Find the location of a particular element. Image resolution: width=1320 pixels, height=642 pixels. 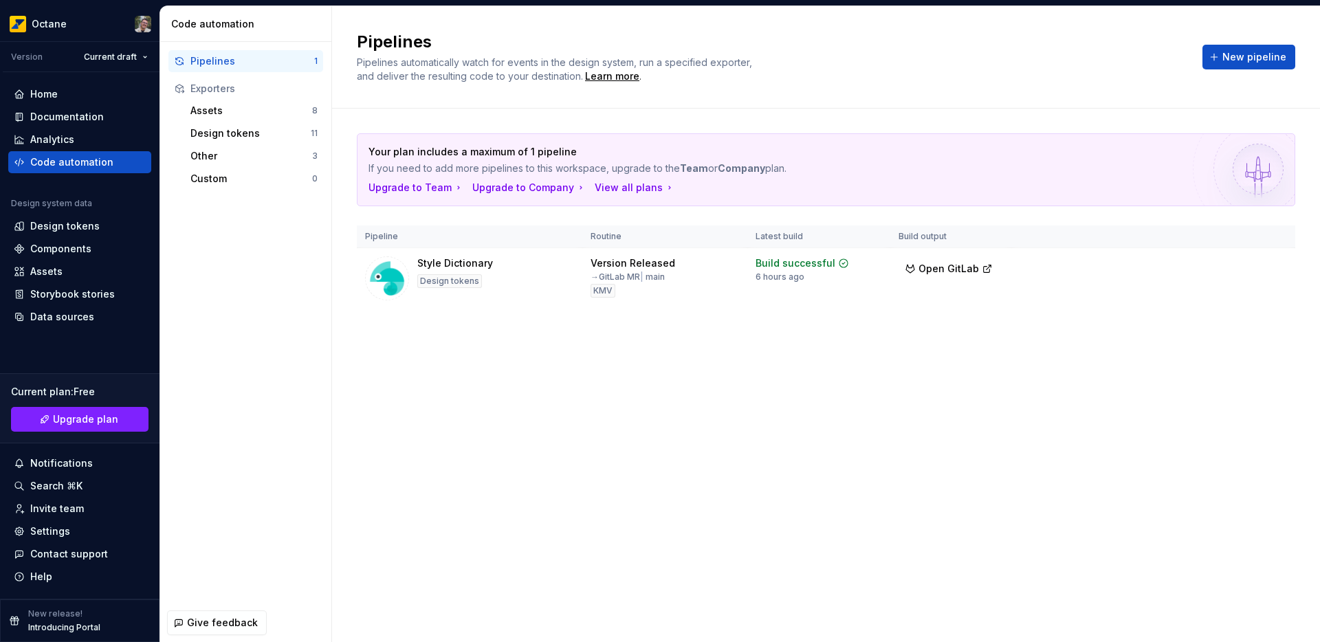

div: Upgrade to Team is located at coordinates (416, 188).